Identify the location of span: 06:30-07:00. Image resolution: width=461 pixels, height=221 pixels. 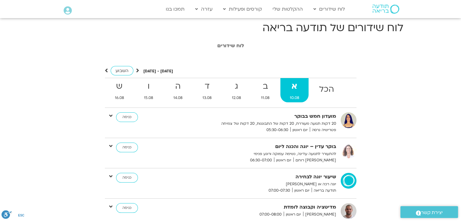
(261, 160).